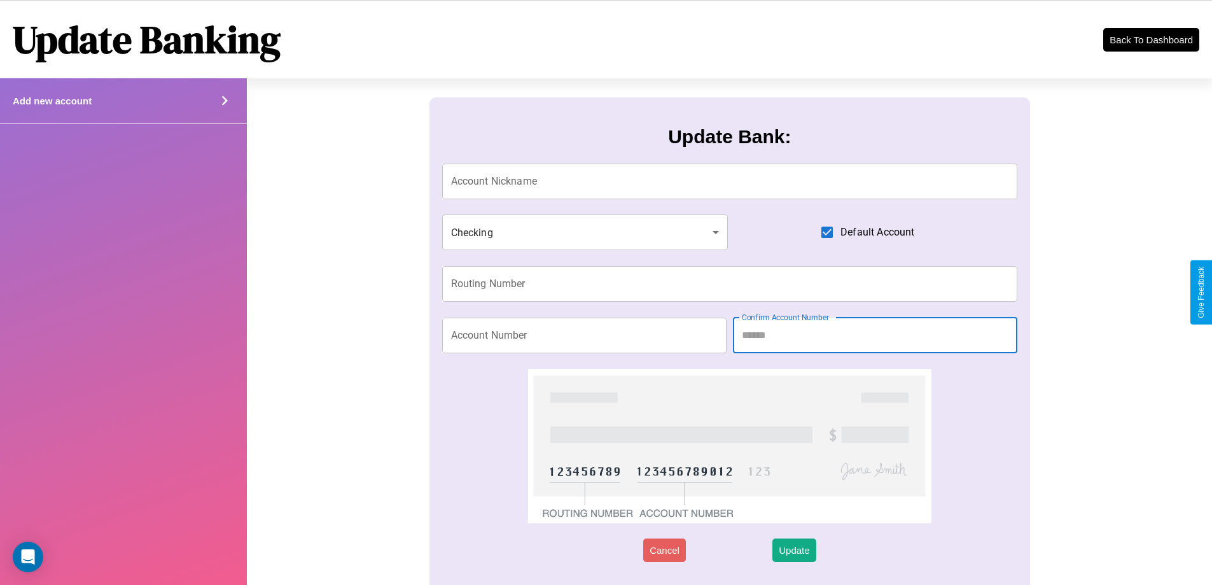 The height and width of the screenshot is (585, 1212). I want to click on h1: Update Banking, so click(146, 39).